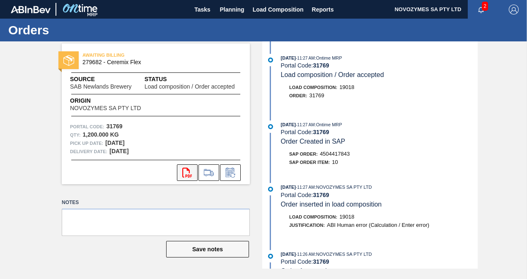  What do you see at coordinates (100, 135) in the screenshot?
I see `strong: 1,200.000 KG` at bounding box center [100, 135].